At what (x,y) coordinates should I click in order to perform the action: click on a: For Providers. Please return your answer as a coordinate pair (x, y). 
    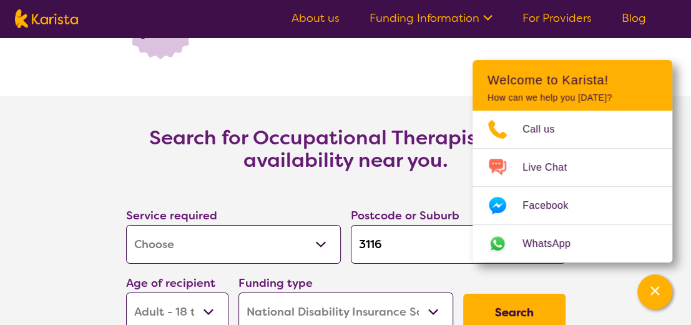
    Looking at the image, I should click on (557, 18).